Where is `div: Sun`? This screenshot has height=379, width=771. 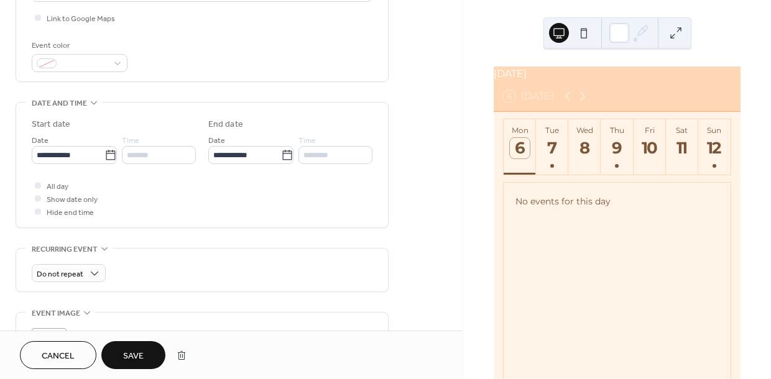
div: Sun is located at coordinates (714, 130).